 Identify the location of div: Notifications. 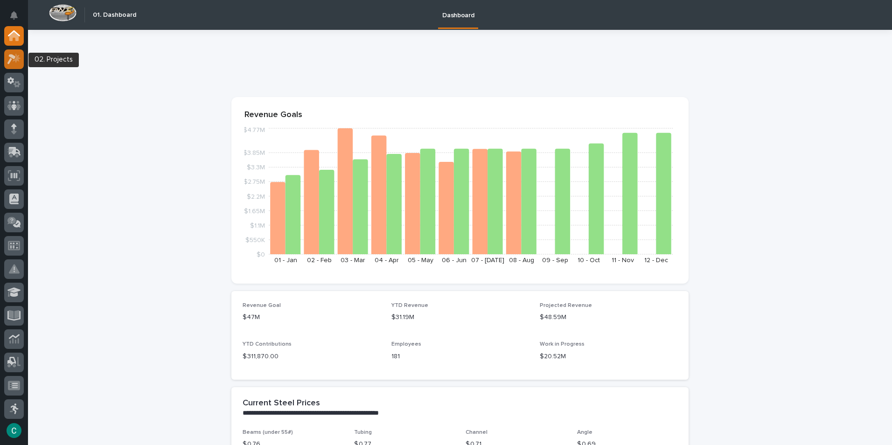
(18, 19).